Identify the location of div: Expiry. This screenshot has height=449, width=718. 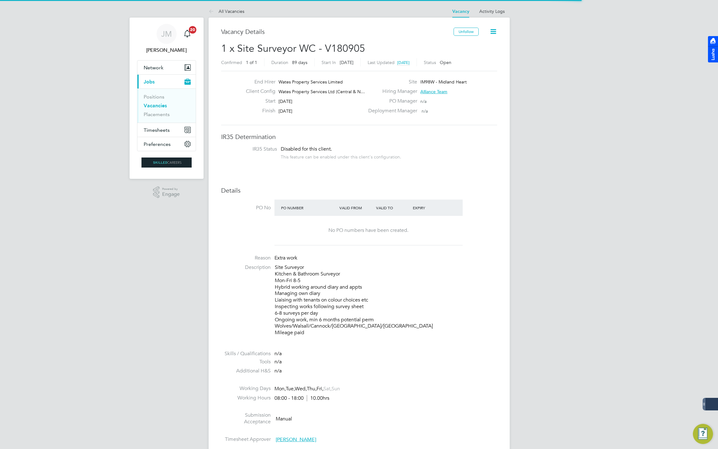
(430, 208).